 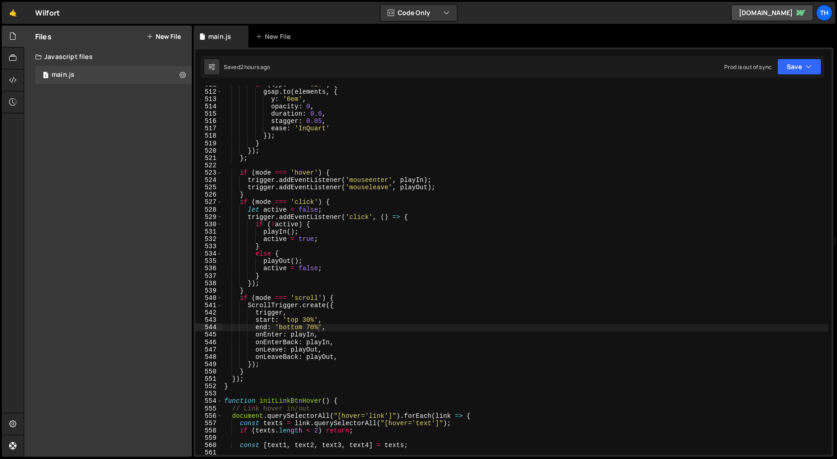 What do you see at coordinates (209, 276) in the screenshot?
I see `div: 537` at bounding box center [209, 276].